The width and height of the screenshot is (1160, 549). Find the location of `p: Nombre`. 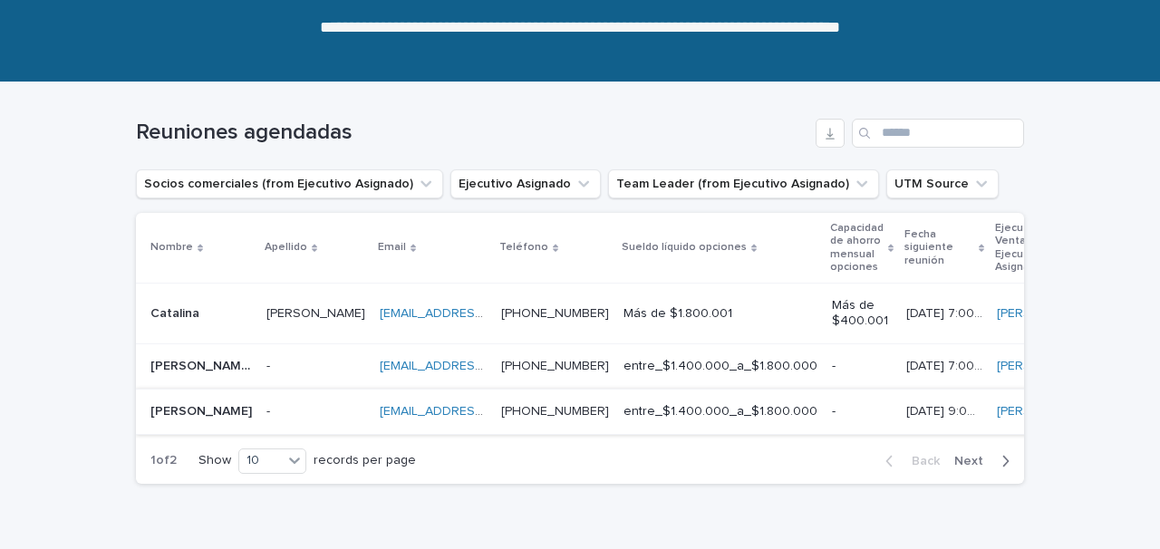

p: Nombre is located at coordinates (171, 247).